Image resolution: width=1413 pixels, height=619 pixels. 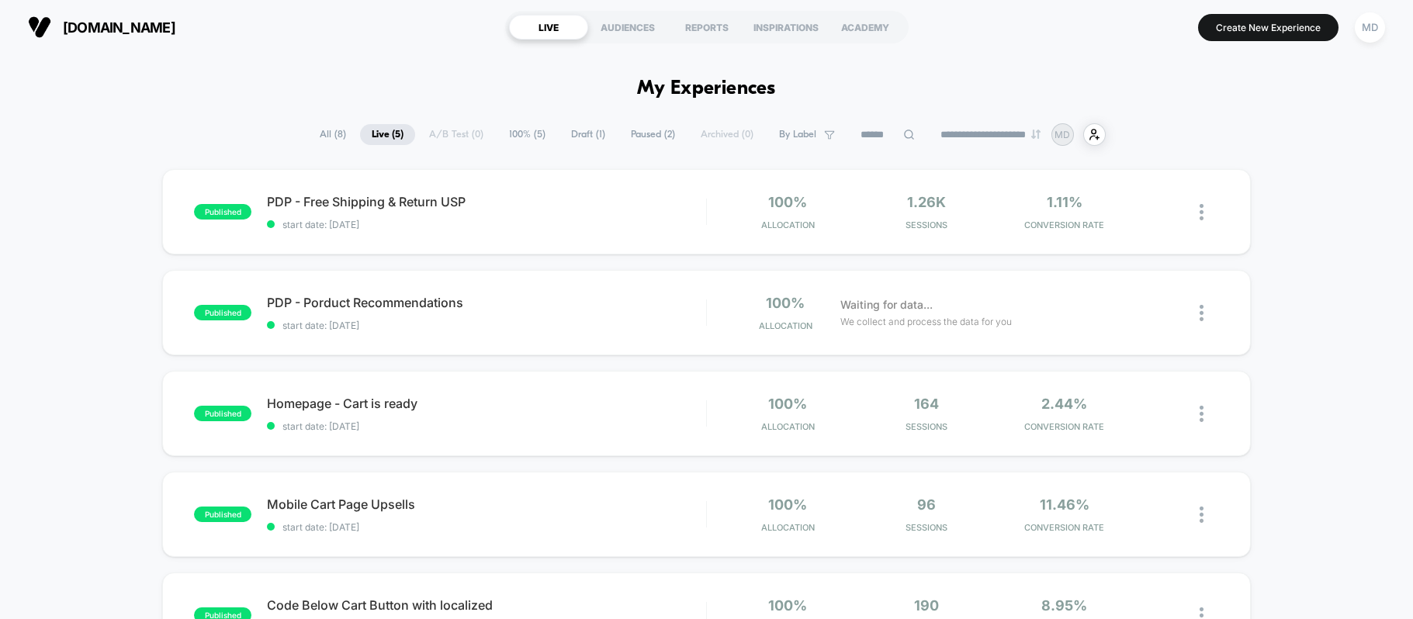 What do you see at coordinates (926, 321) in the screenshot?
I see `span: We collect and process the data for you` at bounding box center [926, 321].